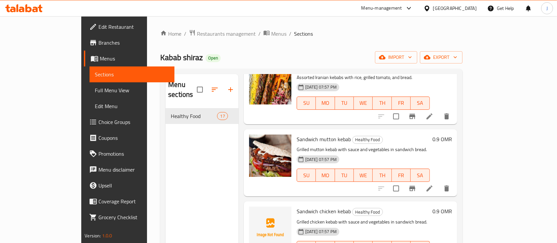 This screenshot has height=243, width=557. What do you see at coordinates (441, 57) in the screenshot?
I see `span: export` at bounding box center [441, 57].